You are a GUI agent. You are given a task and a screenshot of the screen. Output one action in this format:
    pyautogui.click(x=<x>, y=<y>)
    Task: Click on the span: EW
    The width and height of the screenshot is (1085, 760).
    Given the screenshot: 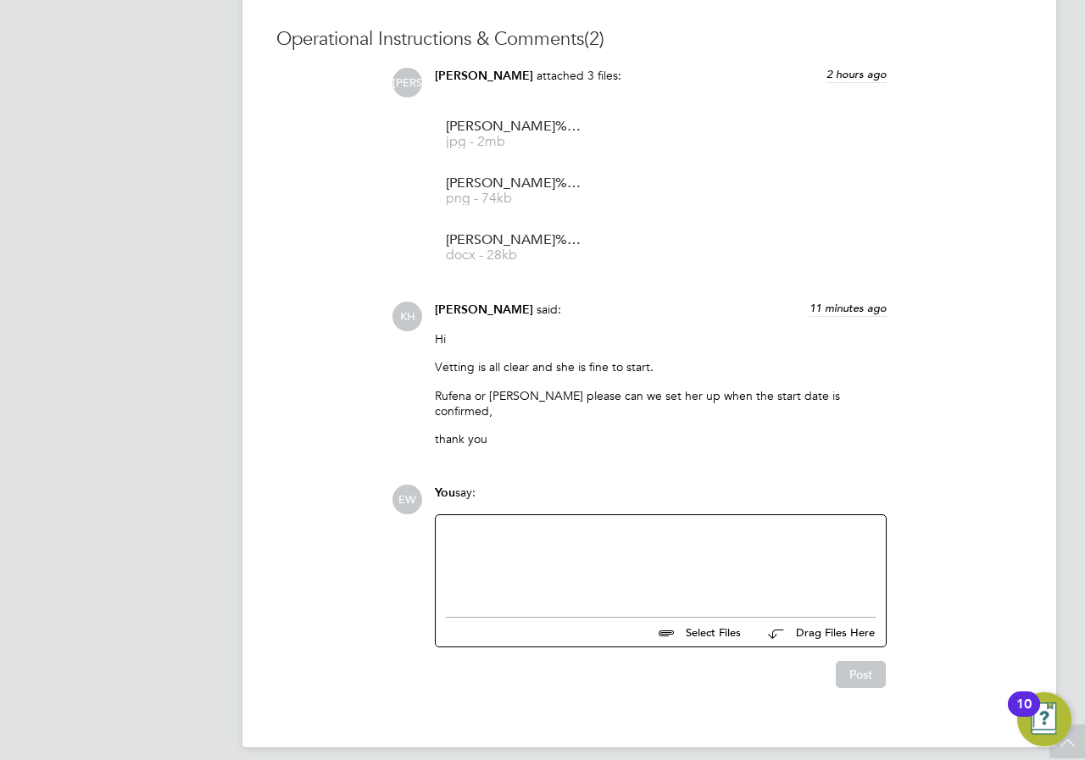 What is the action you would take?
    pyautogui.click(x=407, y=499)
    